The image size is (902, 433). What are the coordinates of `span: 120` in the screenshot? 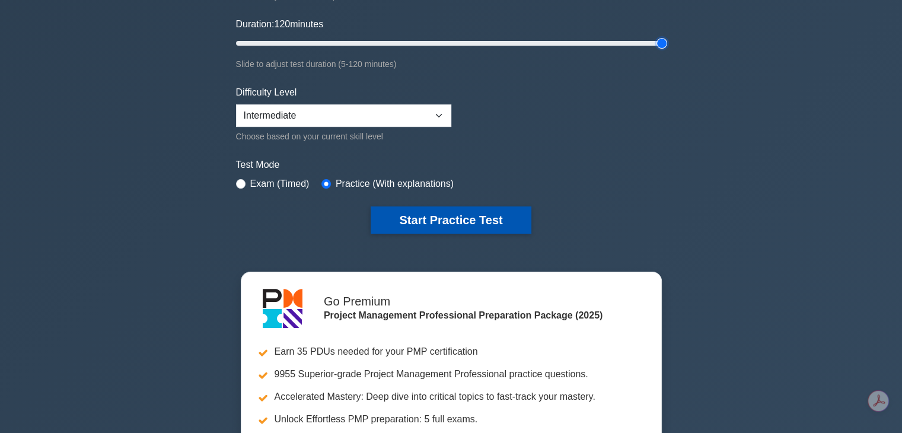 It's located at (282, 24).